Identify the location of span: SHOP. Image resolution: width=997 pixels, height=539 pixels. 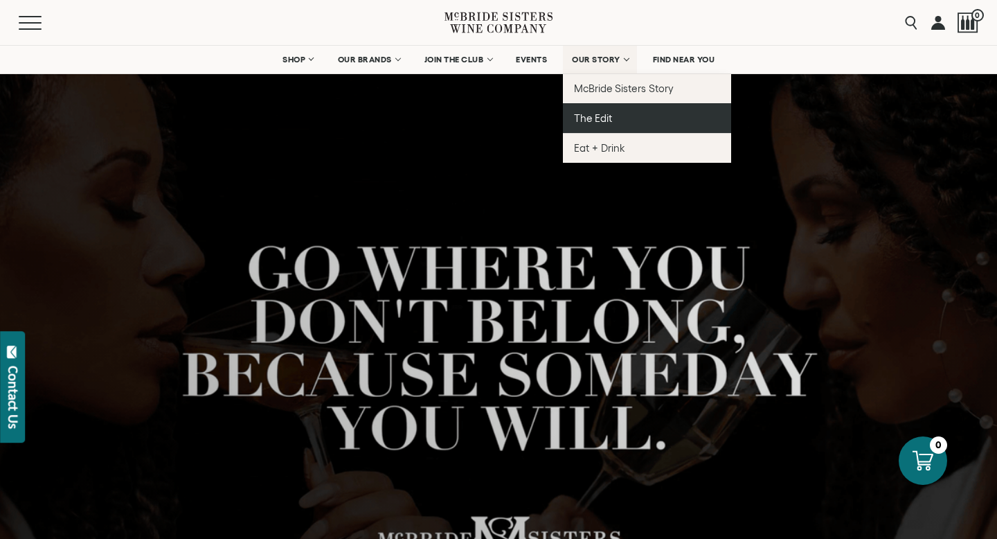
(294, 60).